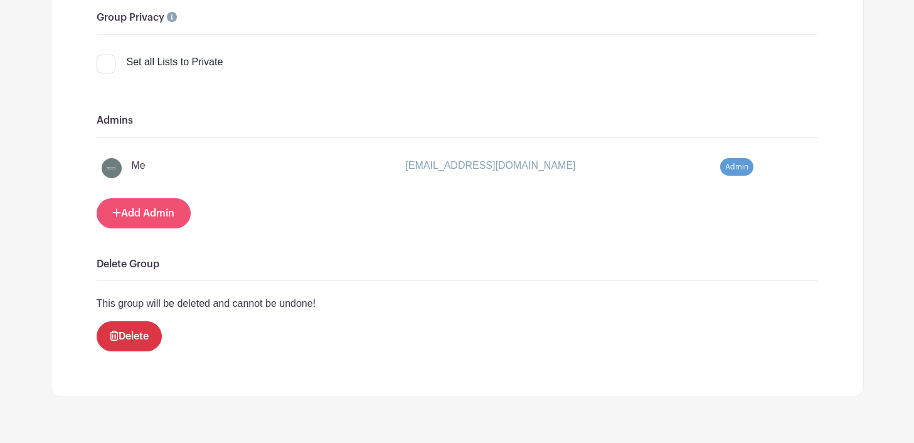 Image resolution: width=914 pixels, height=443 pixels. What do you see at coordinates (457, 303) in the screenshot?
I see `p: This group will be deleted and cannot be undone!` at bounding box center [457, 303].